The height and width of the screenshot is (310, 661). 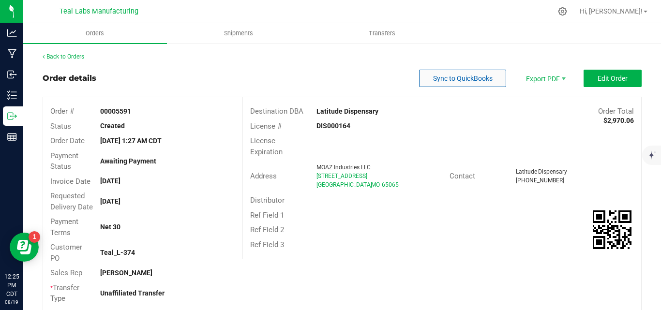 I want to click on span: Ref Field 1, so click(x=267, y=215).